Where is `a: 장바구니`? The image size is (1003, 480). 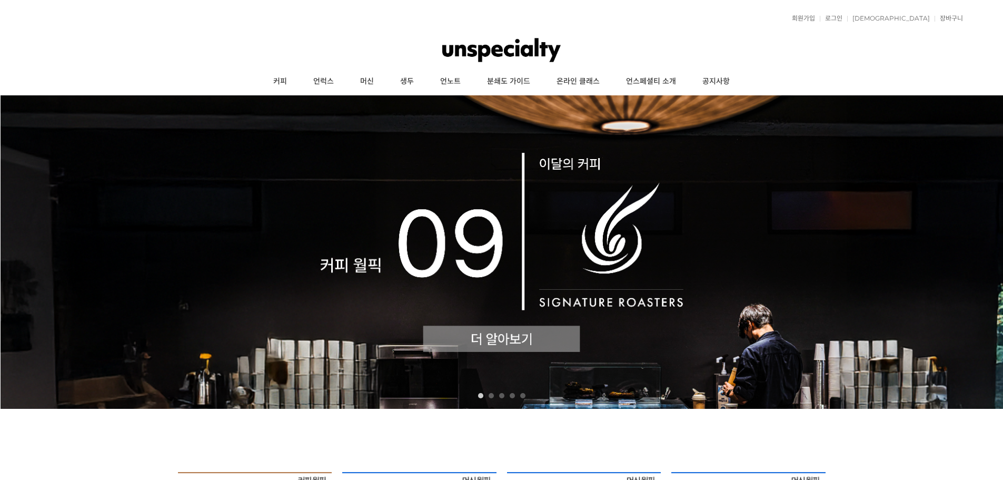 a: 장바구니 is located at coordinates (949, 18).